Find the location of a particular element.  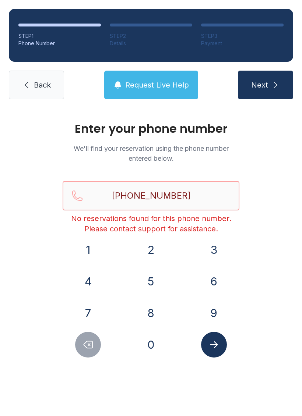

button: 9 is located at coordinates (214, 313).